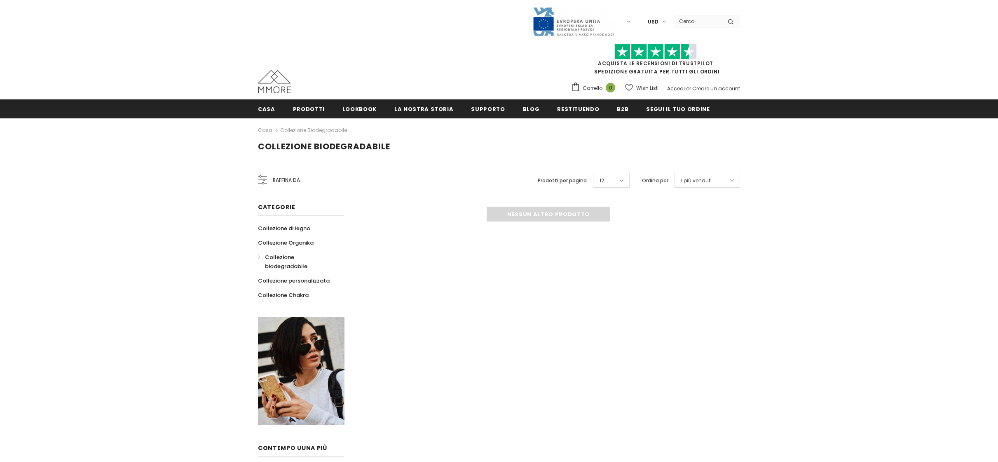 This screenshot has height=462, width=998. Describe the element at coordinates (309, 109) in the screenshot. I see `span: Prodotti` at that location.